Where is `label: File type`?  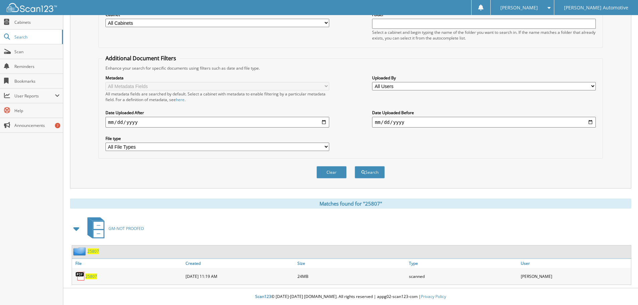 label: File type is located at coordinates (217, 138).